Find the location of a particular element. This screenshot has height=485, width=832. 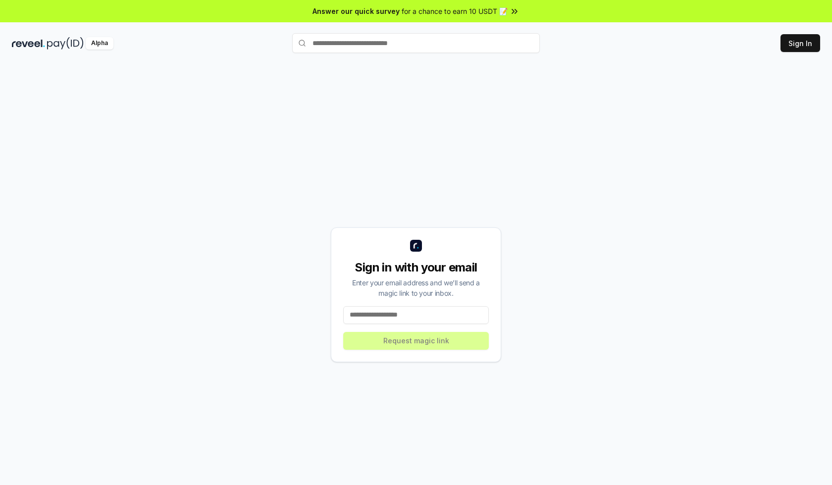

img: logo_small is located at coordinates (416, 246).